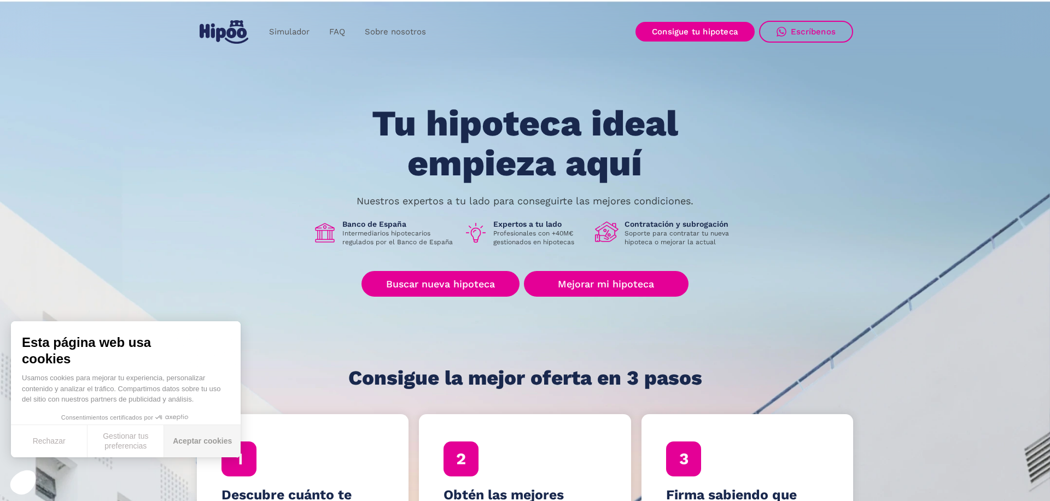 The image size is (1050, 501). I want to click on p: Soporte para contratar tu nueva hipoteca o mejorar la actual, so click(681, 238).